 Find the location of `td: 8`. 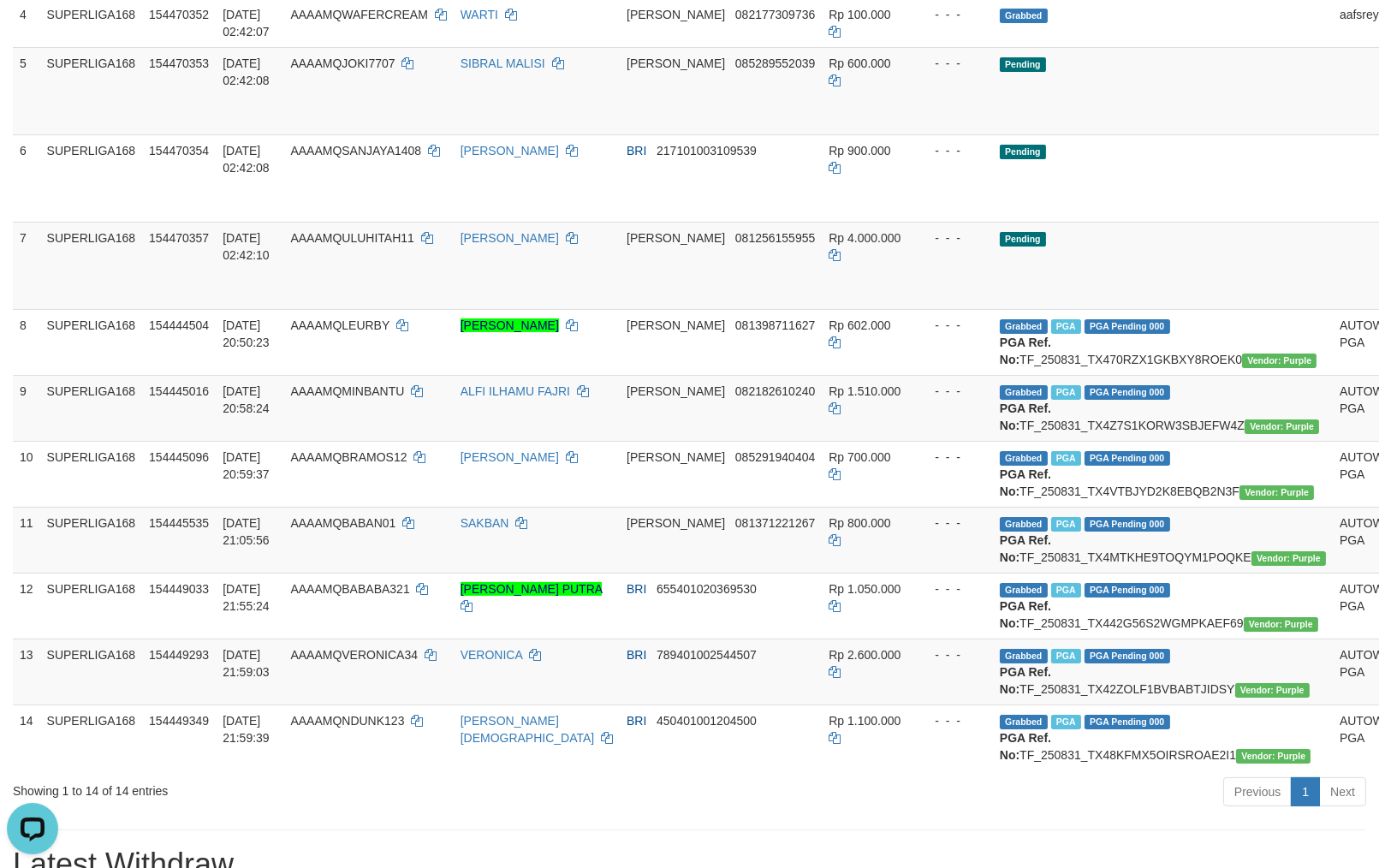

td: 8 is located at coordinates (27, 342).